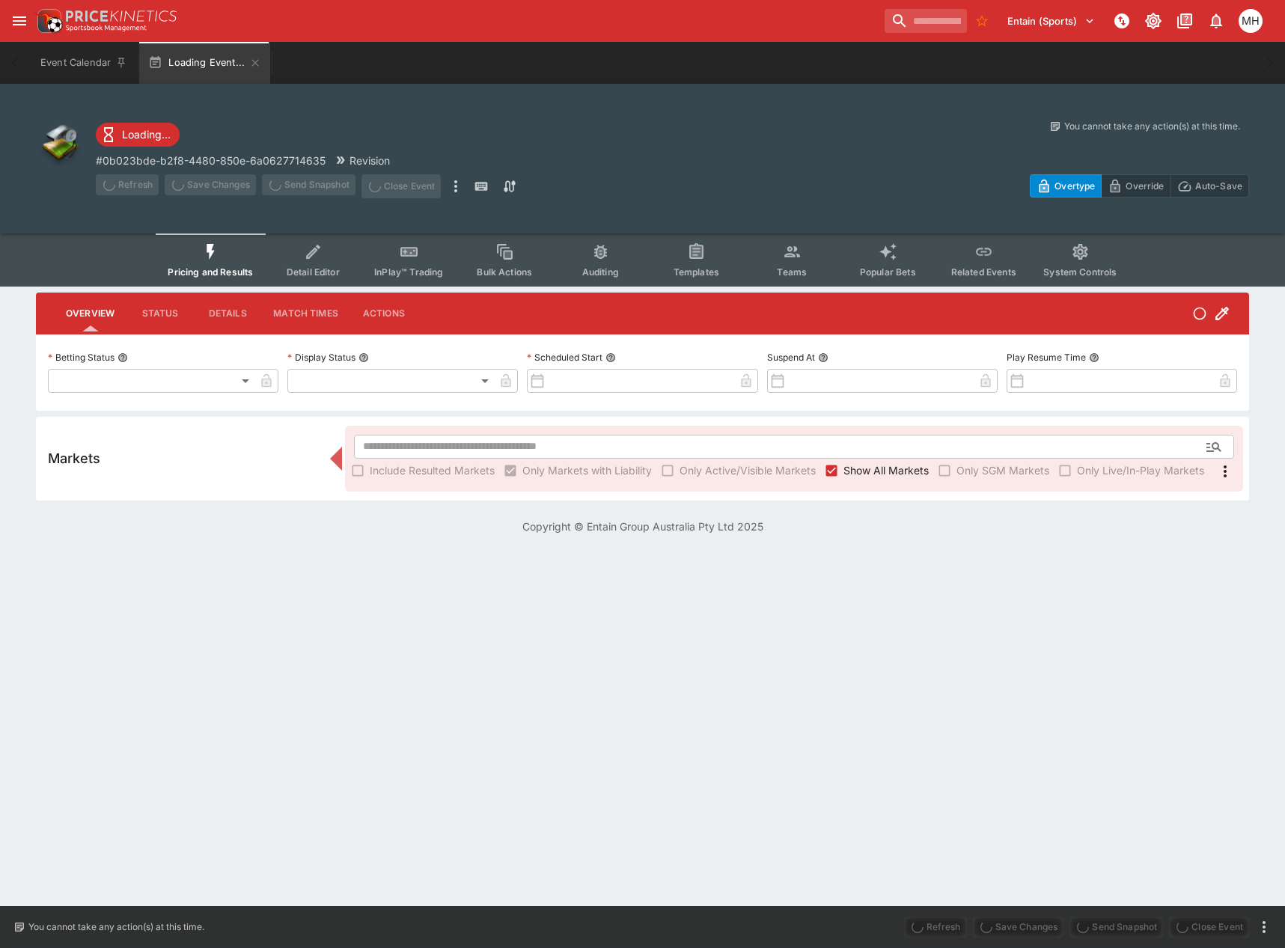  What do you see at coordinates (1075, 186) in the screenshot?
I see `p: Overtype` at bounding box center [1075, 186].